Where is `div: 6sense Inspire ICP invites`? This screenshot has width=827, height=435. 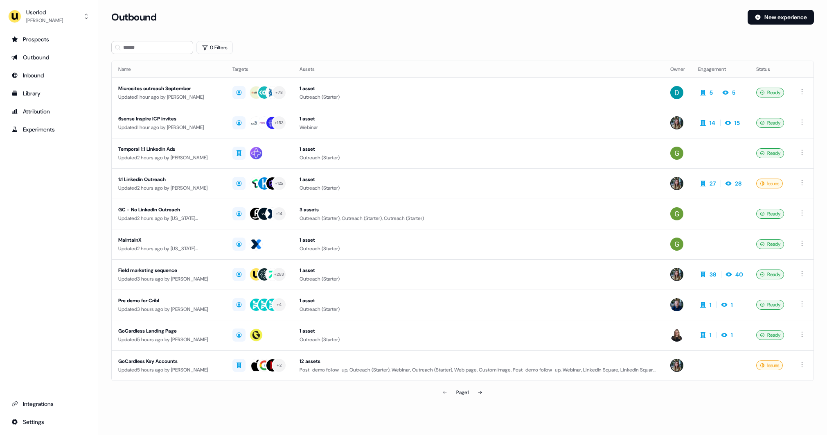 div: 6sense Inspire ICP invites is located at coordinates (169, 119).